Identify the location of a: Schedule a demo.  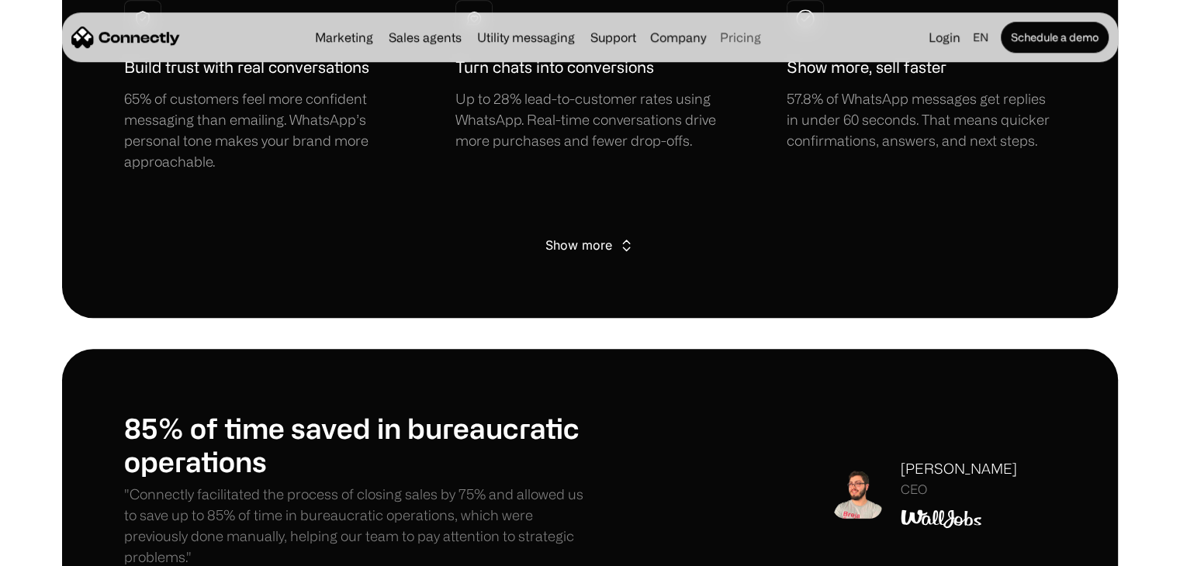
(1055, 37).